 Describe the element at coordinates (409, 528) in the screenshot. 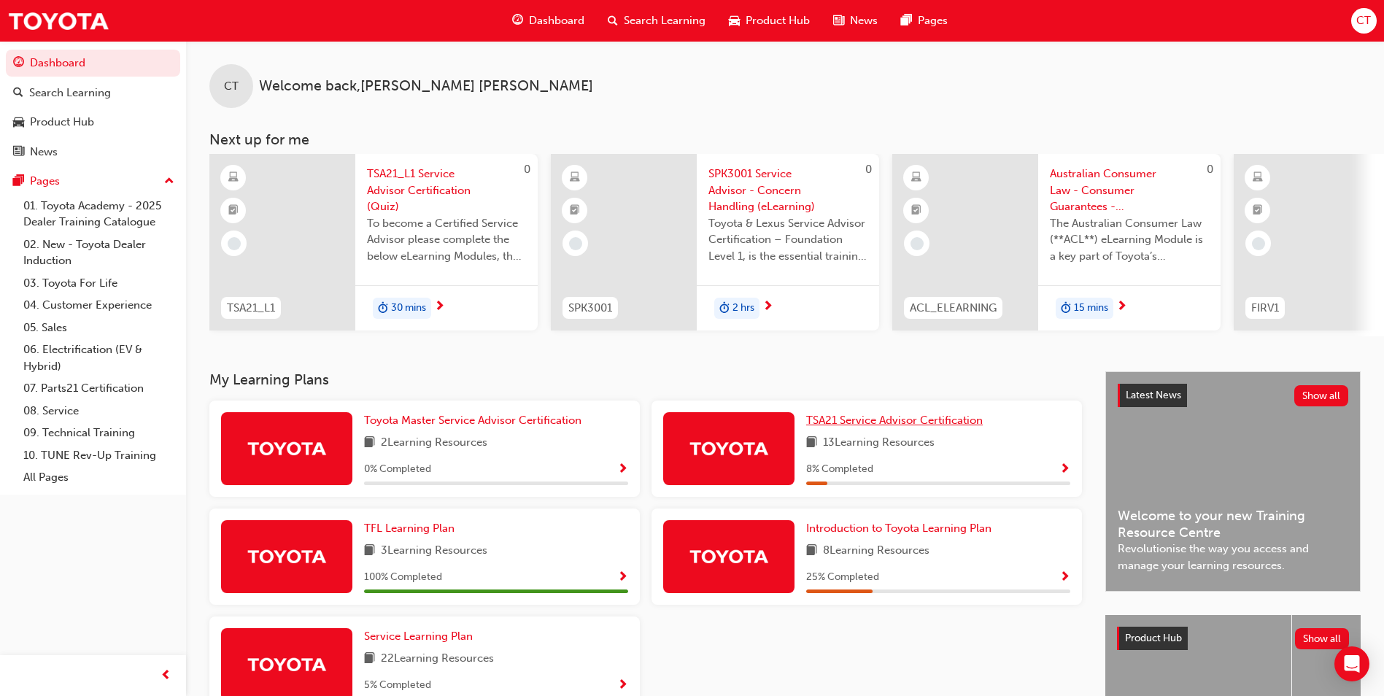

I see `span: TFL Learning Plan` at that location.